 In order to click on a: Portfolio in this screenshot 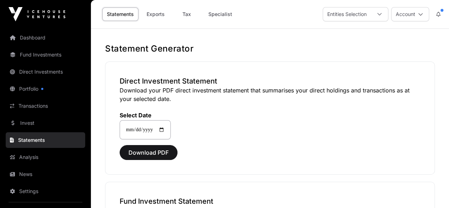, I will do `click(45, 89)`.